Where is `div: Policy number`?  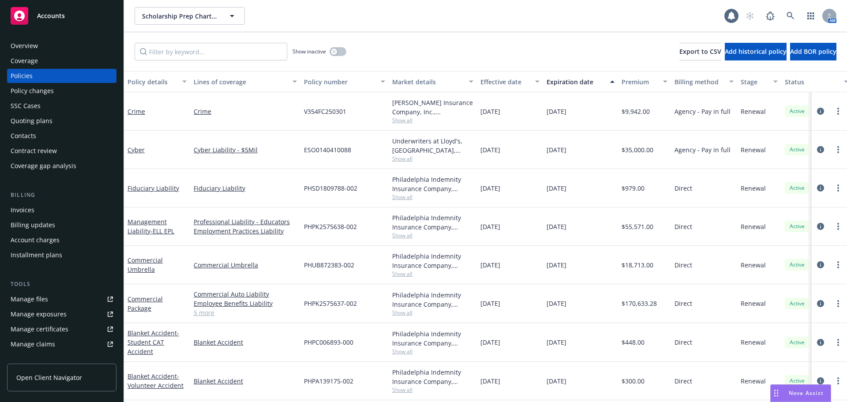 div: Policy number is located at coordinates (340, 82).